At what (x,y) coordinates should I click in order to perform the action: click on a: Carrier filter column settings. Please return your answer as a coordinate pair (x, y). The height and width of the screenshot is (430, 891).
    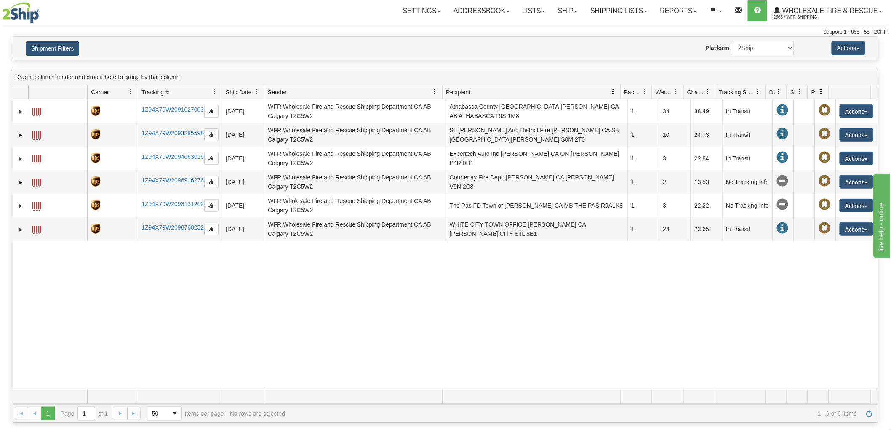
    Looking at the image, I should click on (130, 92).